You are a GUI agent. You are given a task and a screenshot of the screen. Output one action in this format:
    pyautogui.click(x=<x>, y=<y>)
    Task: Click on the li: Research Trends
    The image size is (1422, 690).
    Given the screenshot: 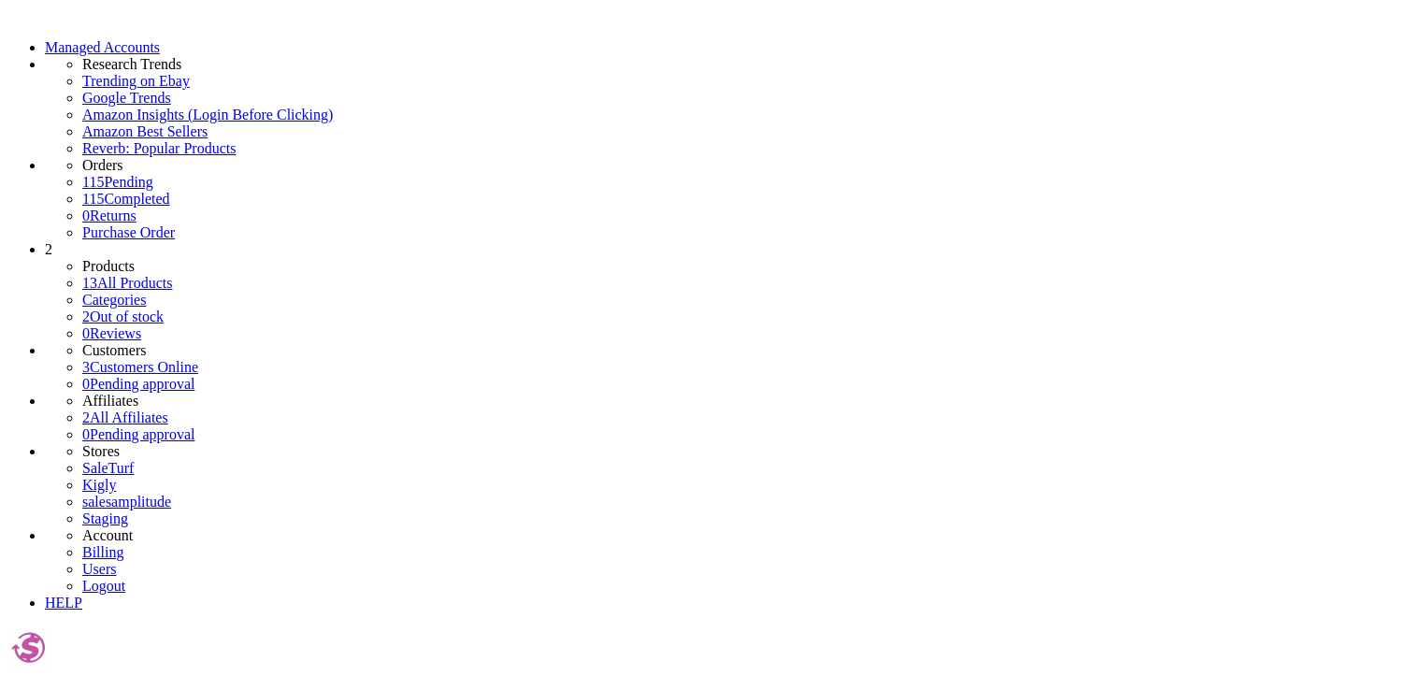 What is the action you would take?
    pyautogui.click(x=748, y=65)
    